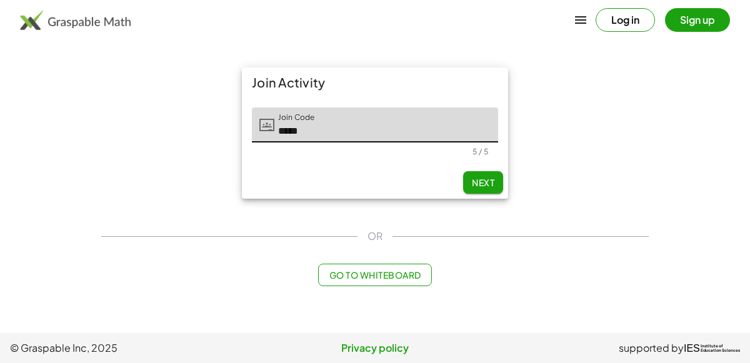  Describe the element at coordinates (375, 236) in the screenshot. I see `span: OR` at that location.